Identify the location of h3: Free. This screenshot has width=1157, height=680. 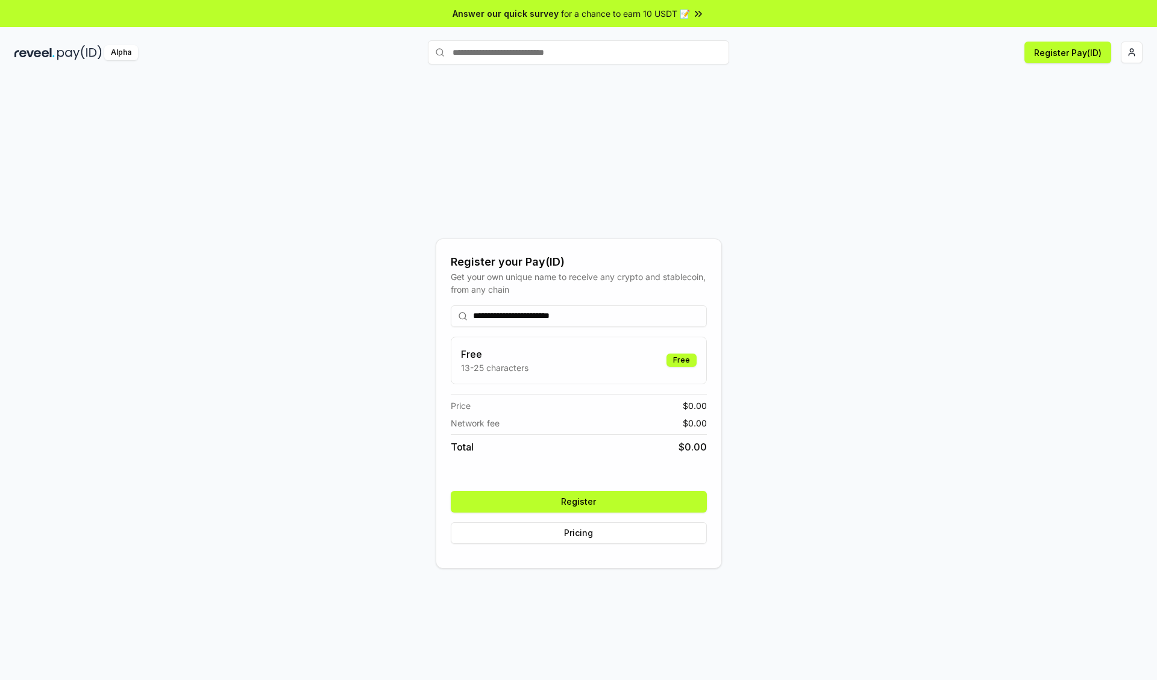
(495, 354).